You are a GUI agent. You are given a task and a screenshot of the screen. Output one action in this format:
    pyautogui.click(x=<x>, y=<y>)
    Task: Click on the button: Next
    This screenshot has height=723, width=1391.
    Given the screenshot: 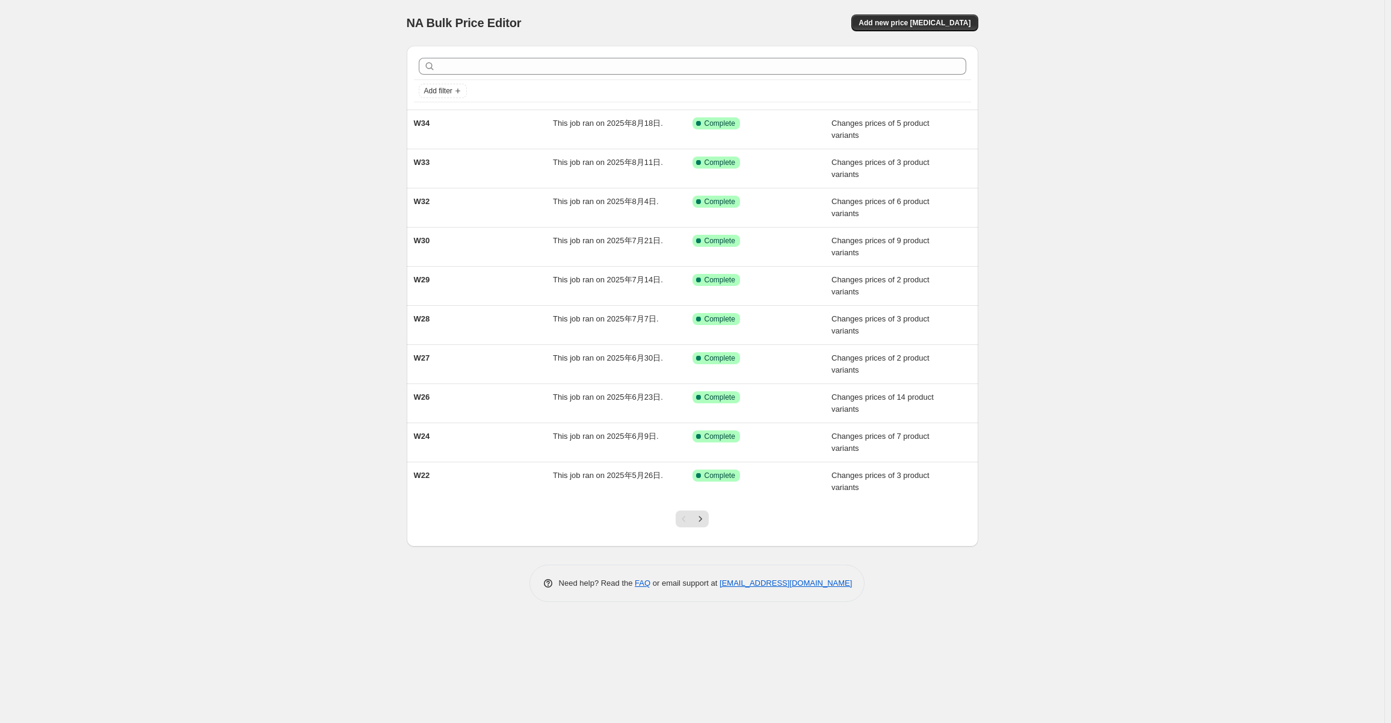 What is the action you would take?
    pyautogui.click(x=700, y=519)
    